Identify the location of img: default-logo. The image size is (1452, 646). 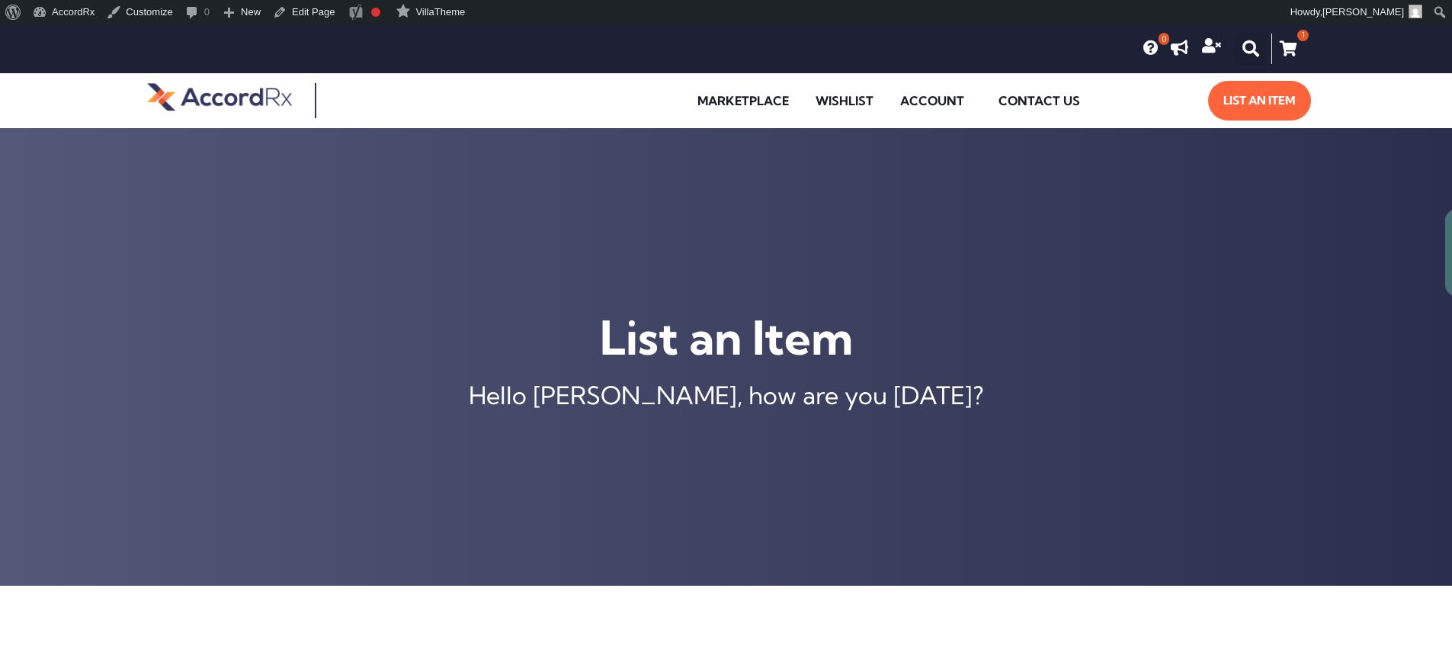
(220, 97).